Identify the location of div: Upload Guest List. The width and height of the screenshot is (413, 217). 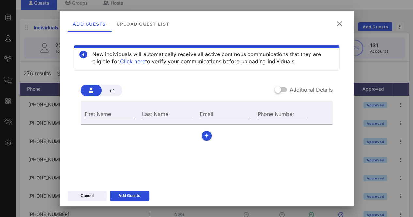
(143, 24).